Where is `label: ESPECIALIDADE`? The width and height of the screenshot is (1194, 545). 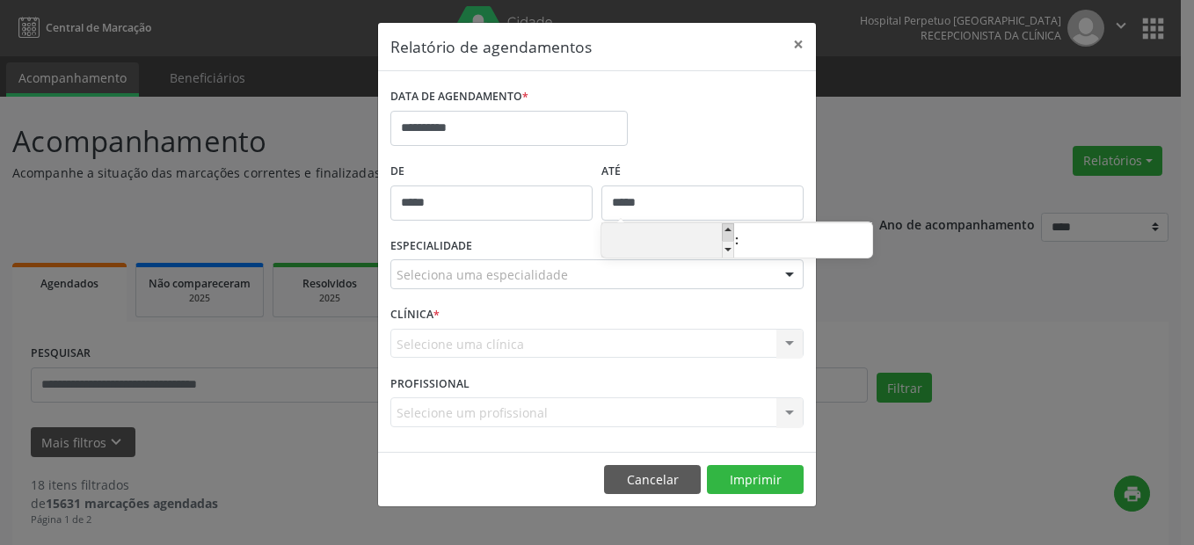 label: ESPECIALIDADE is located at coordinates (431, 246).